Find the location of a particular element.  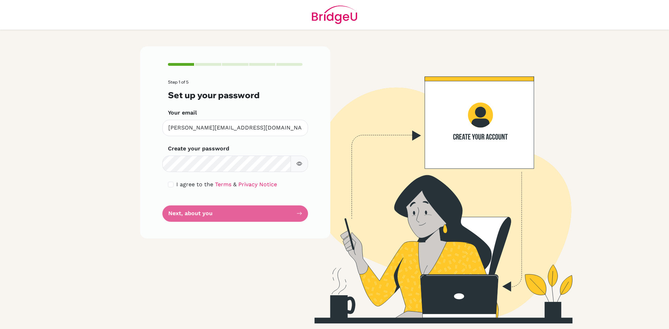

input: Insert your email* is located at coordinates (235, 128).